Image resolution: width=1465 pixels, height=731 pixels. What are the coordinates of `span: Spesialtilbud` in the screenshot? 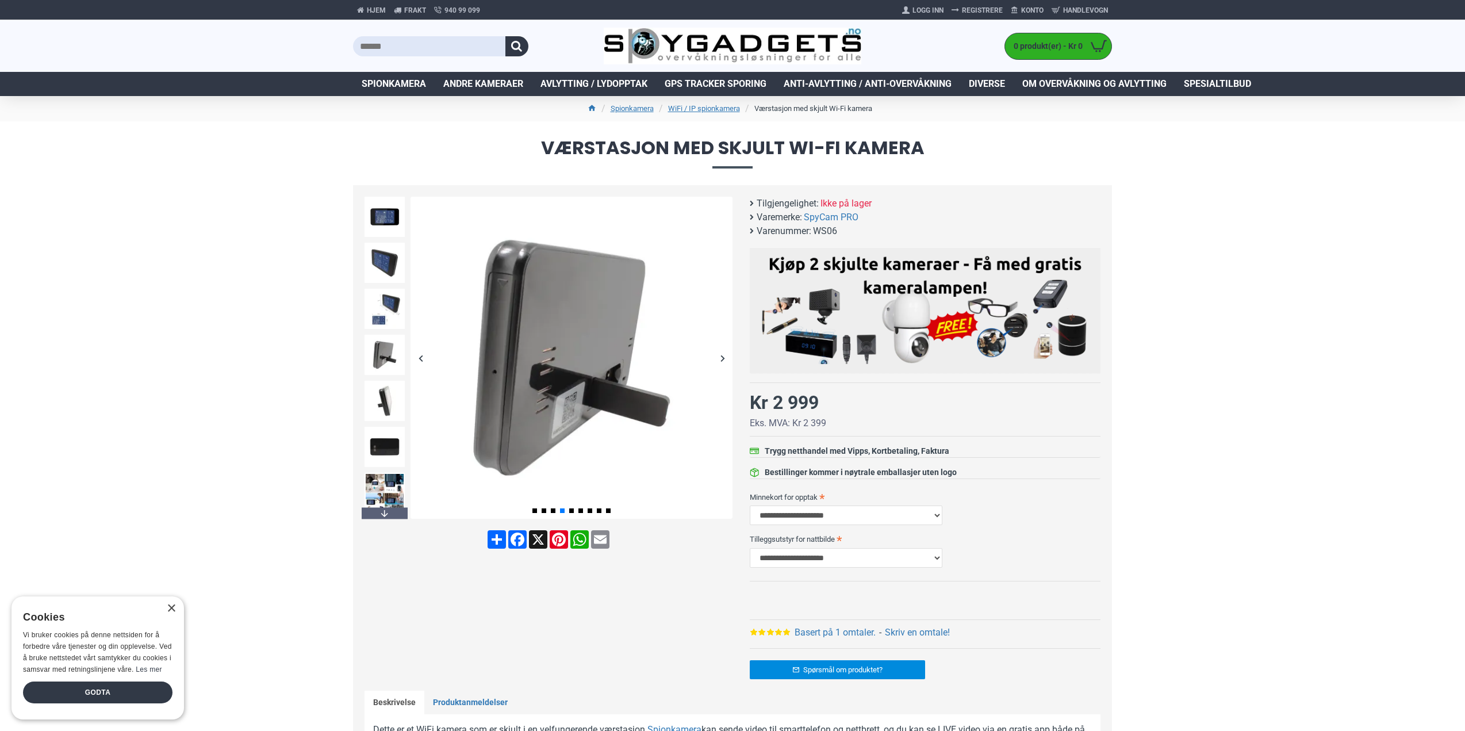 It's located at (1217, 84).